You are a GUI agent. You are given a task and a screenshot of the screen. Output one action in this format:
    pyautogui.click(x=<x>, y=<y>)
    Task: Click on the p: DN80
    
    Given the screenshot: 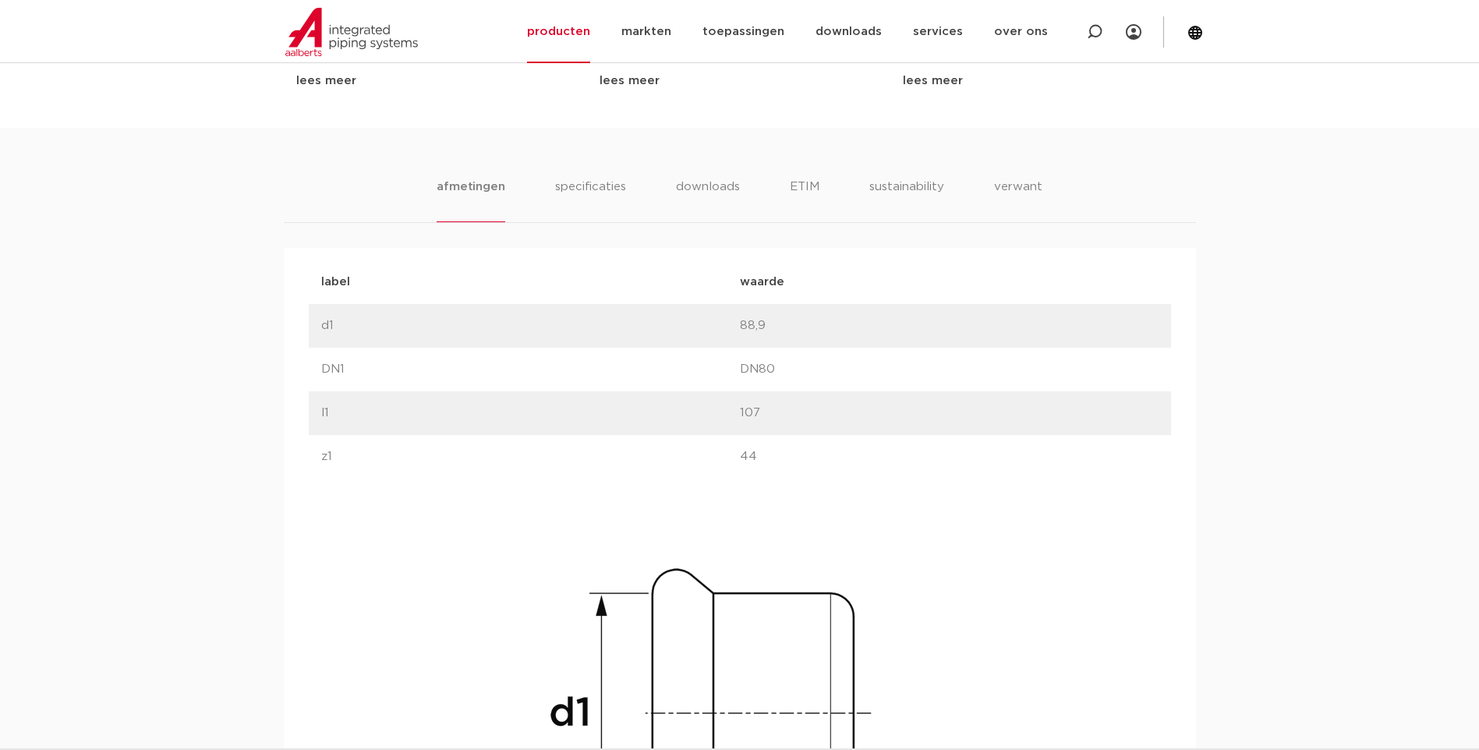 What is the action you would take?
    pyautogui.click(x=949, y=370)
    